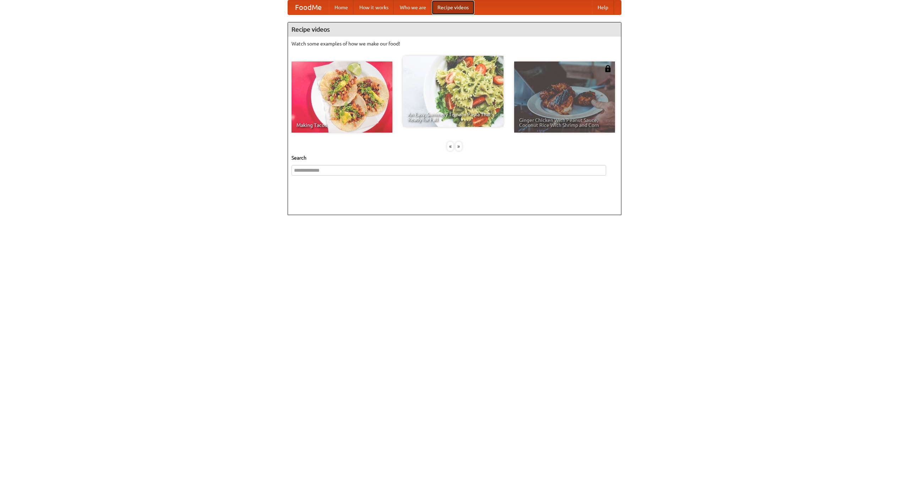  I want to click on a: Who we are, so click(413, 7).